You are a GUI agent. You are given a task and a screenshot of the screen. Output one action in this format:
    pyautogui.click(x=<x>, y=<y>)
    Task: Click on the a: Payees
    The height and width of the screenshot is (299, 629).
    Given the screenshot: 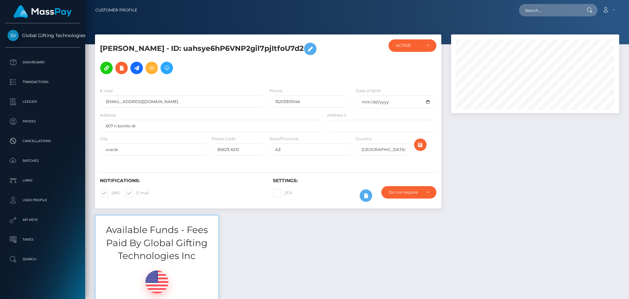 What is the action you would take?
    pyautogui.click(x=43, y=121)
    